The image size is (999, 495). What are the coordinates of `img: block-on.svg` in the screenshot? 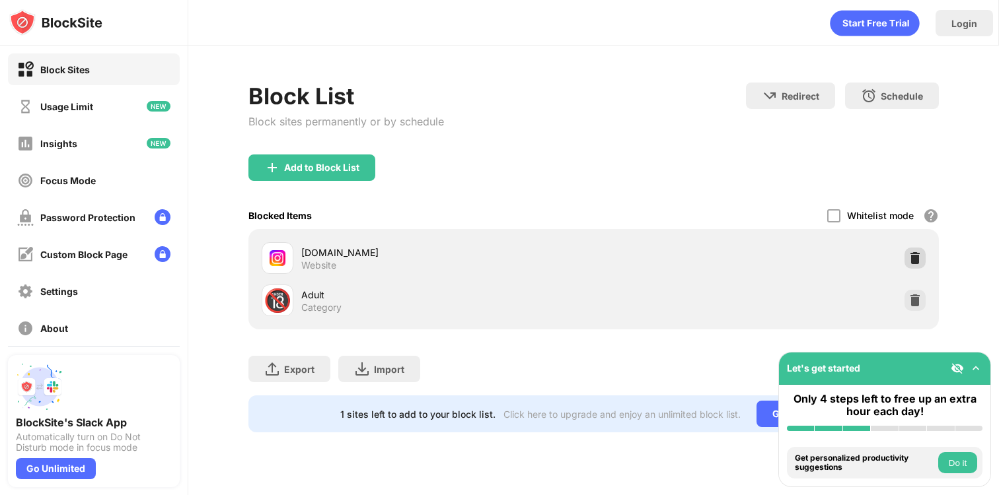 It's located at (25, 69).